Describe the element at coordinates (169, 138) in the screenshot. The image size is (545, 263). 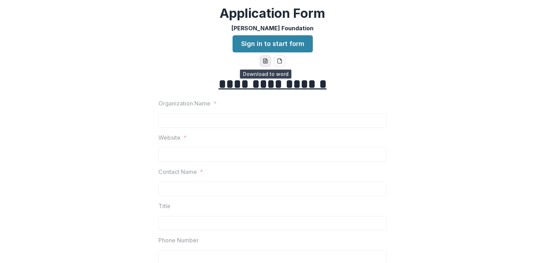
I see `p: Website` at that location.